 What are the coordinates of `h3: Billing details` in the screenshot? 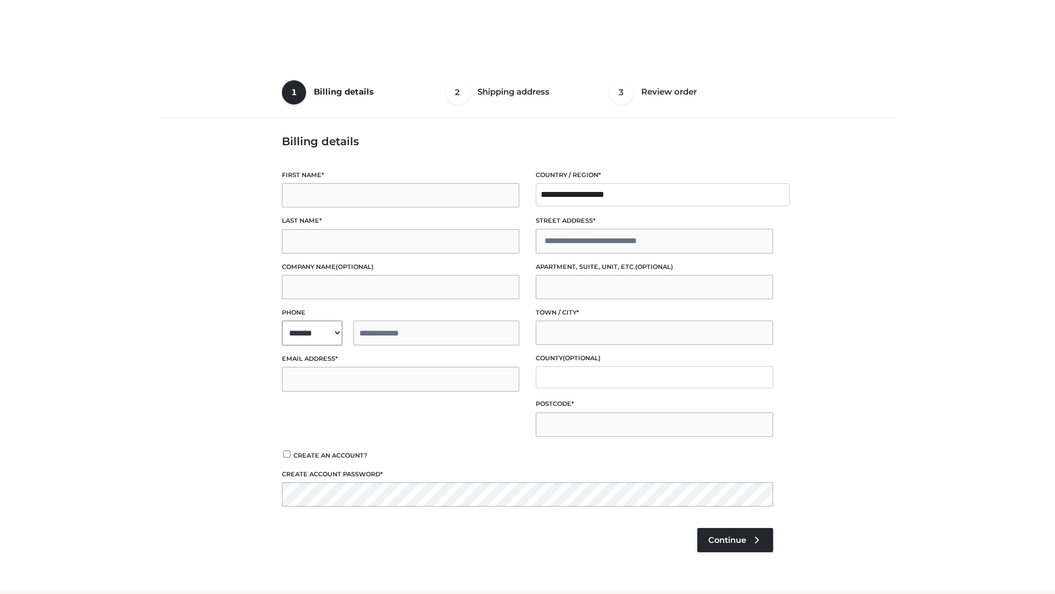 It's located at (528, 141).